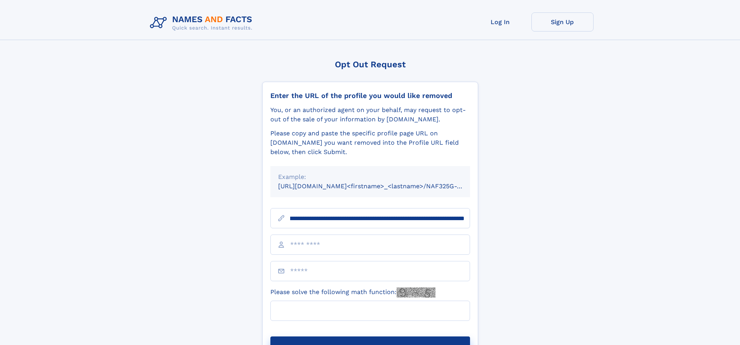 The width and height of the screenshot is (740, 345). Describe the element at coordinates (563, 22) in the screenshot. I see `a: Sign Up` at that location.